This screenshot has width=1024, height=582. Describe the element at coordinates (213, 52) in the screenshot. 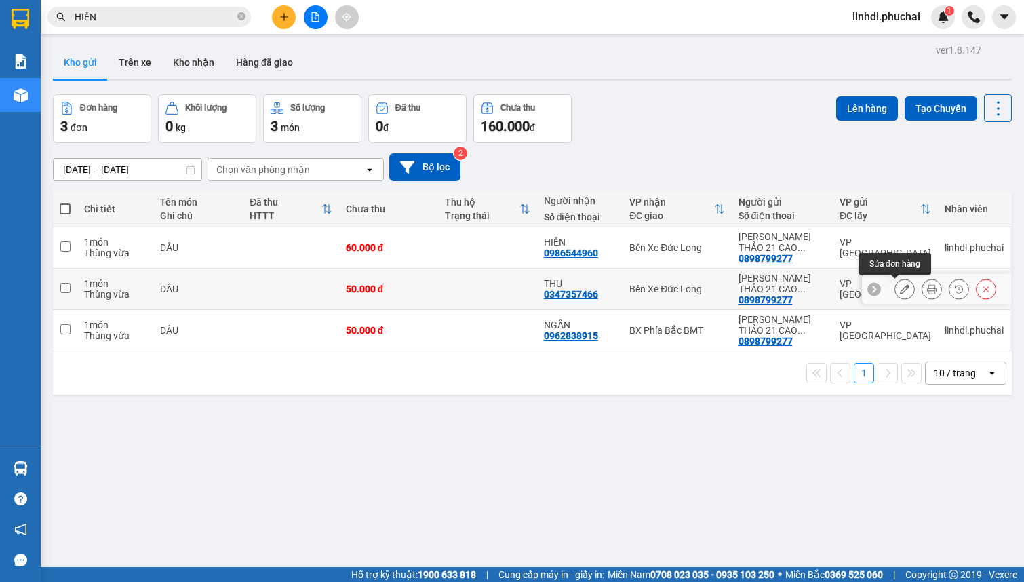

I see `div: HIỂN` at that location.